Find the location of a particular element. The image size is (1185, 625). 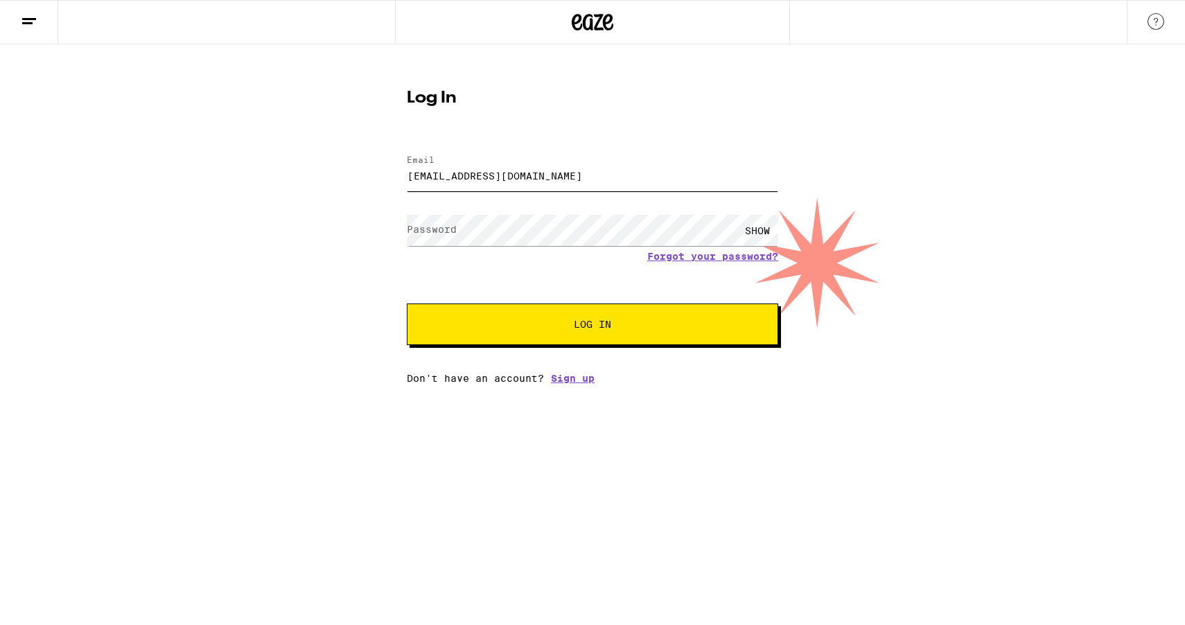

div: Don't have an account? is located at coordinates (592, 378).